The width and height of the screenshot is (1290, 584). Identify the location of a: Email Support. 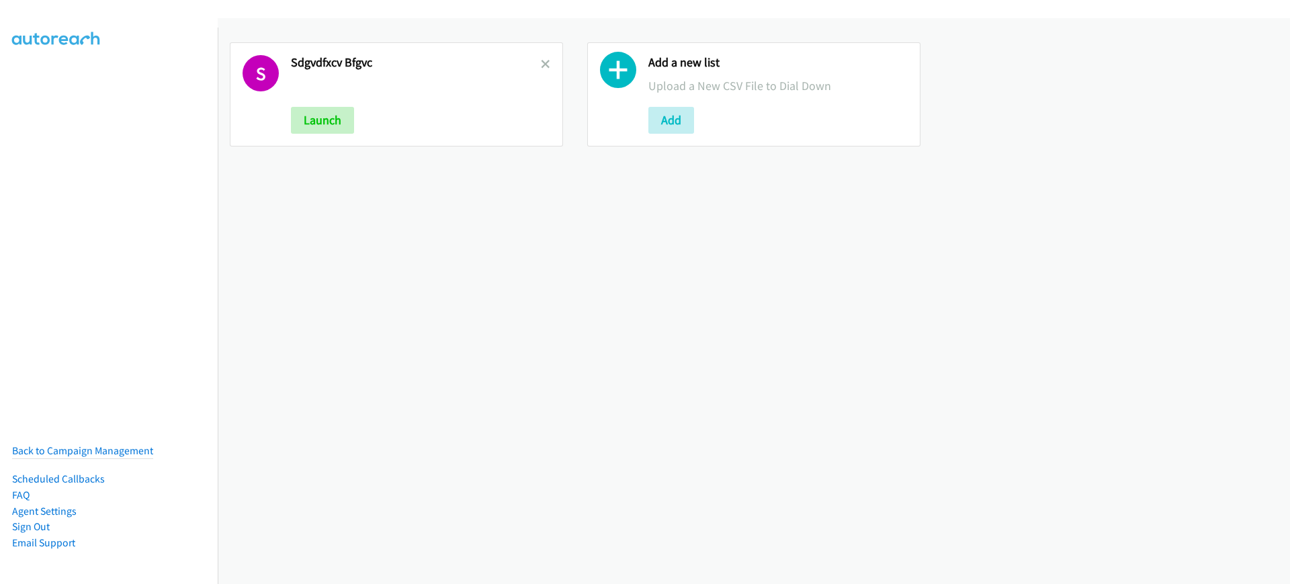
(44, 542).